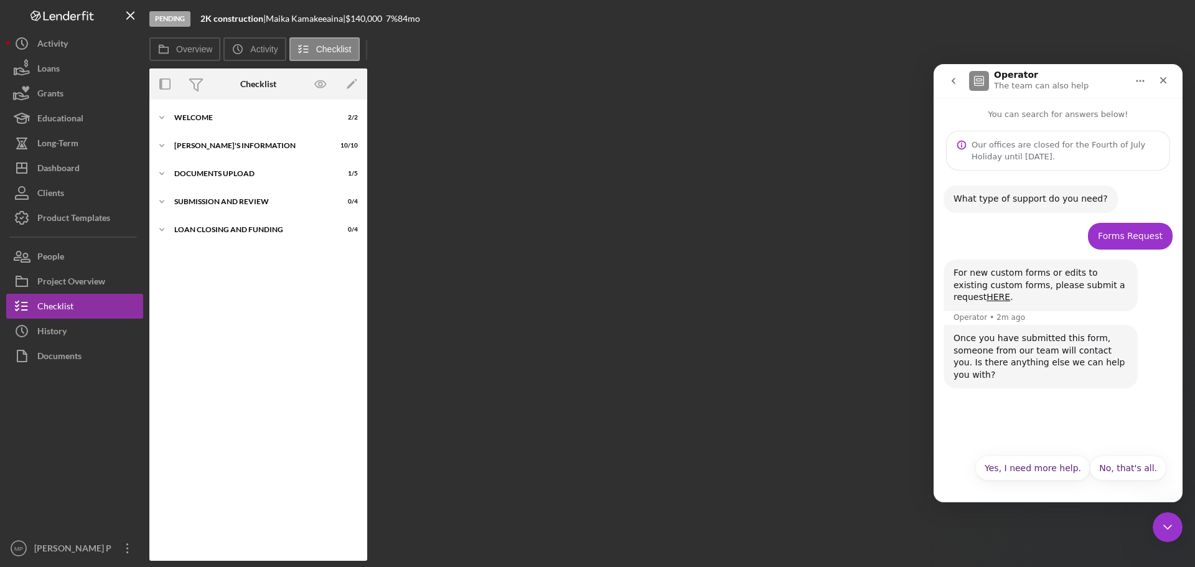 This screenshot has width=1195, height=567. What do you see at coordinates (20, 17) in the screenshot?
I see `button: go back` at bounding box center [20, 17].